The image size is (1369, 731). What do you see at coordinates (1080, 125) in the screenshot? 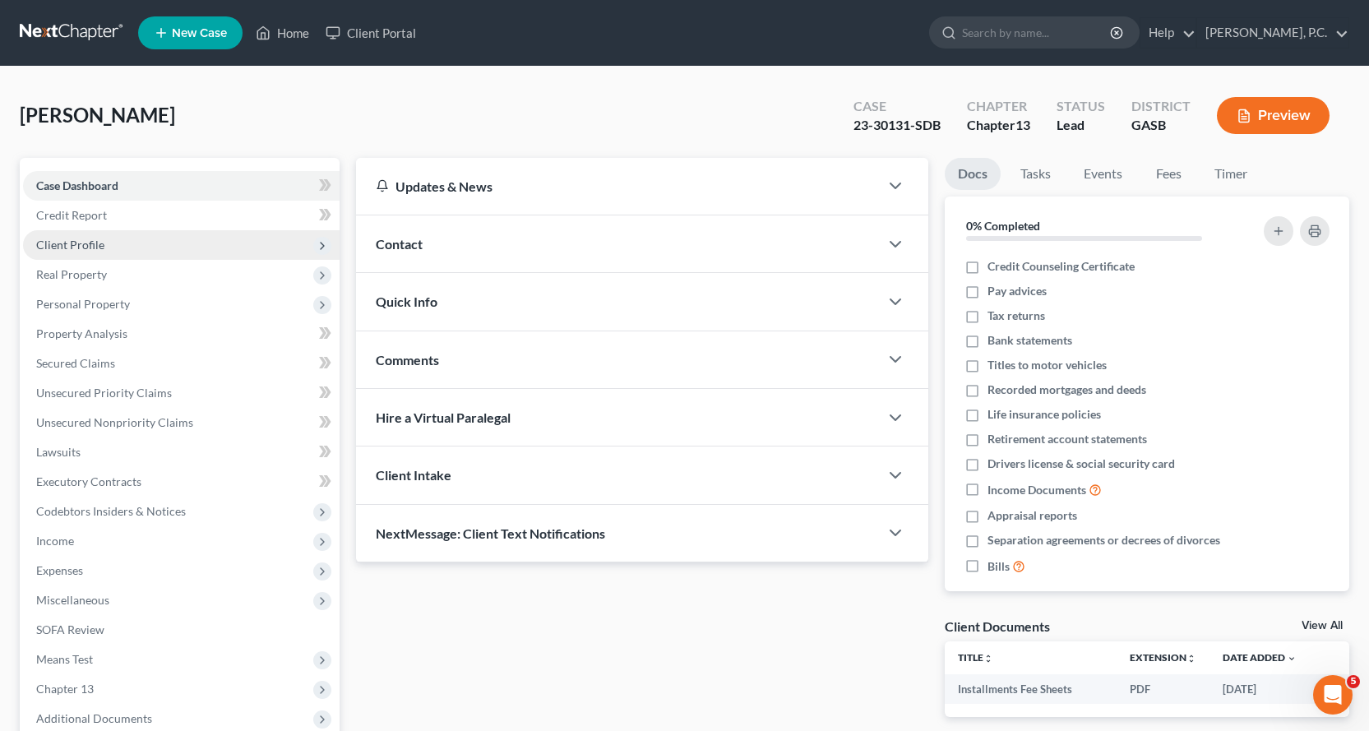
I see `div: Lead` at bounding box center [1080, 125].